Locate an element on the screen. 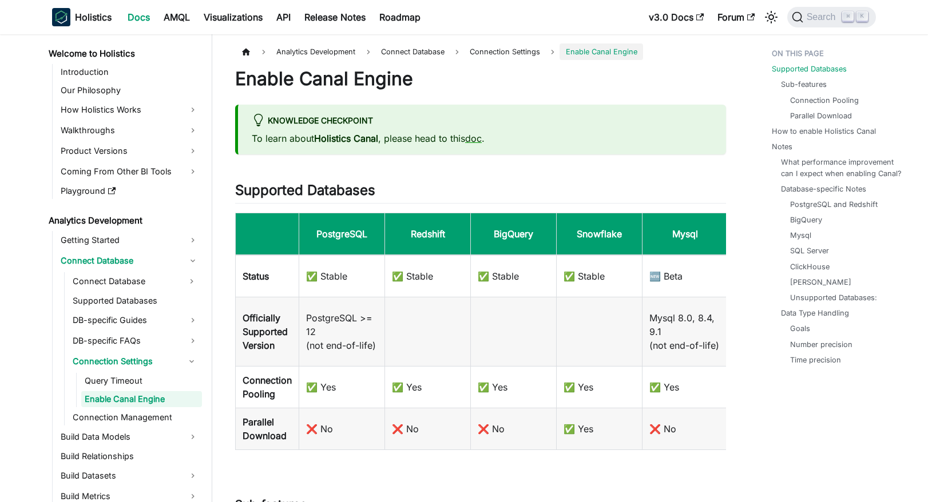 Image resolution: width=928 pixels, height=502 pixels. a: Sub-features is located at coordinates (804, 84).